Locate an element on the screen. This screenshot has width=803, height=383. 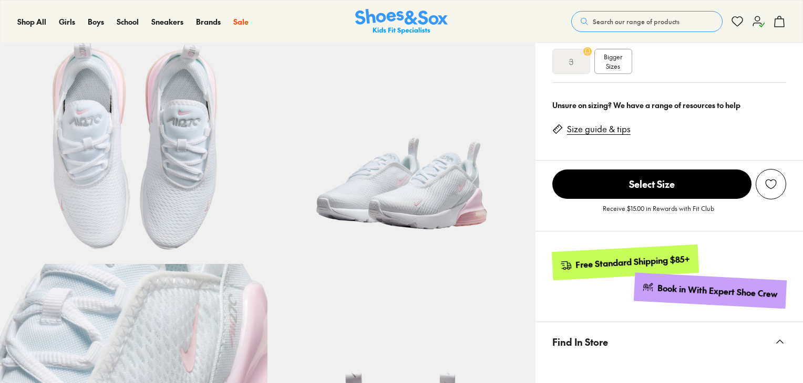
a: Boys is located at coordinates (96, 22).